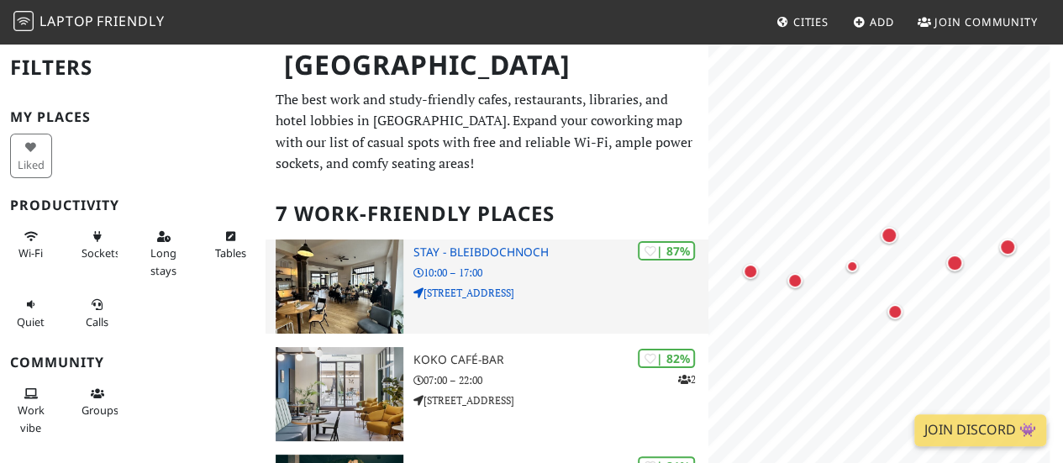 The height and width of the screenshot is (463, 1063). What do you see at coordinates (24, 21) in the screenshot?
I see `img: LaptopFriendly` at bounding box center [24, 21].